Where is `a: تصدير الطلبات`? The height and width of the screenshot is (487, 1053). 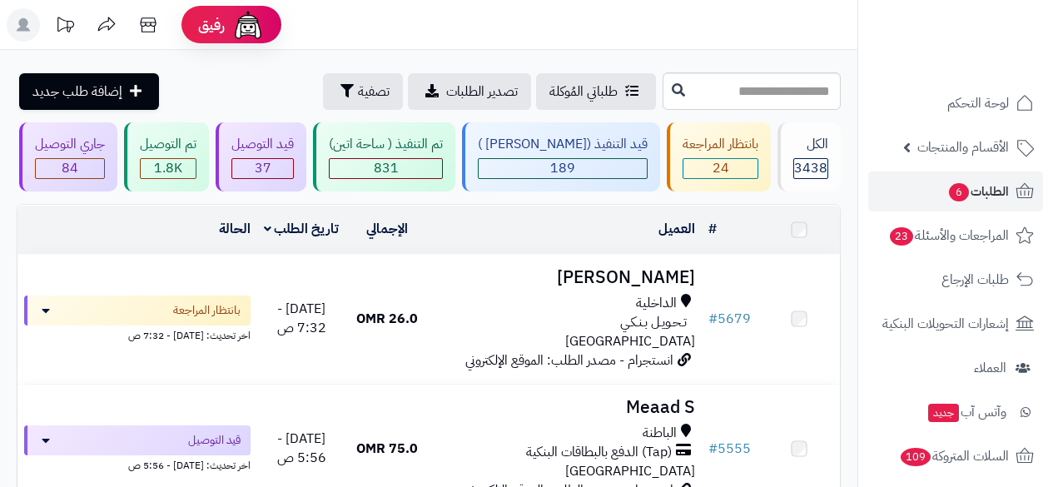
a: تصدير الطلبات is located at coordinates (470, 92).